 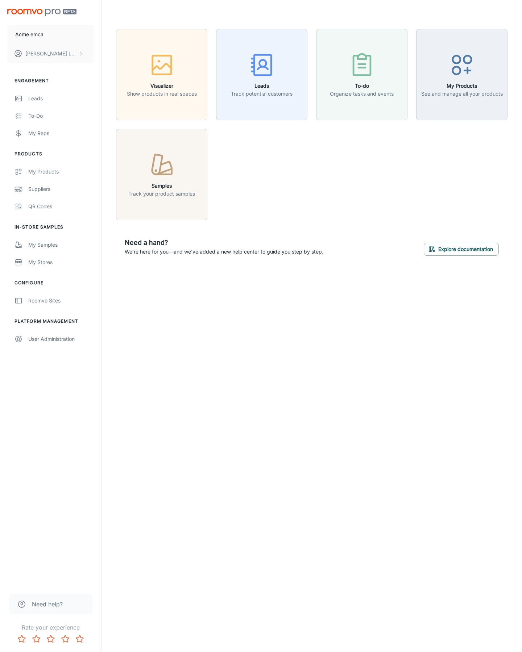 What do you see at coordinates (42, 12) in the screenshot?
I see `img: Roomvo PRO Beta` at bounding box center [42, 12].